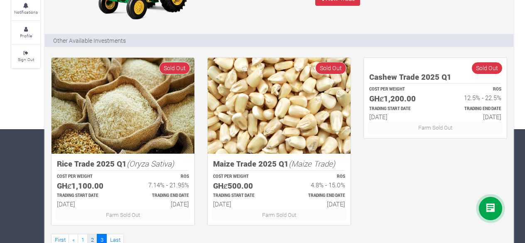  Describe the element at coordinates (472, 98) in the screenshot. I see `h6: 12.5% - 22.5%` at that location.